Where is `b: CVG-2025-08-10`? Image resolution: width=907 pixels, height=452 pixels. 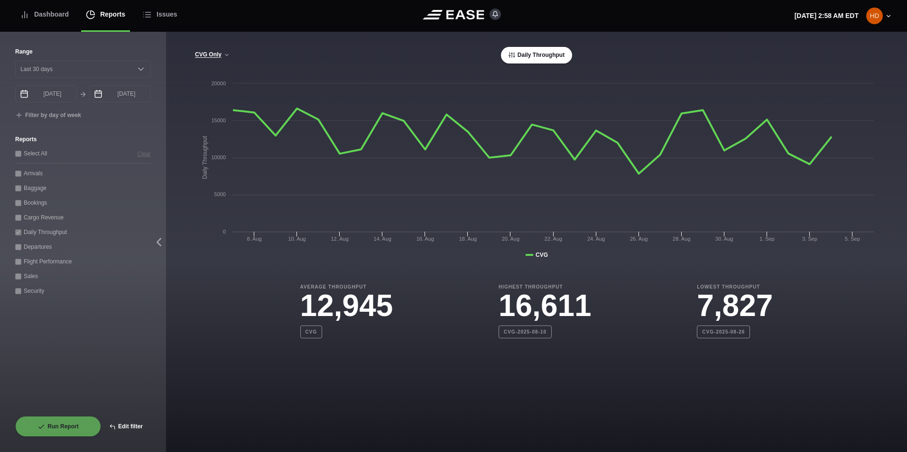 b: CVG-2025-08-10 is located at coordinates (525, 332).